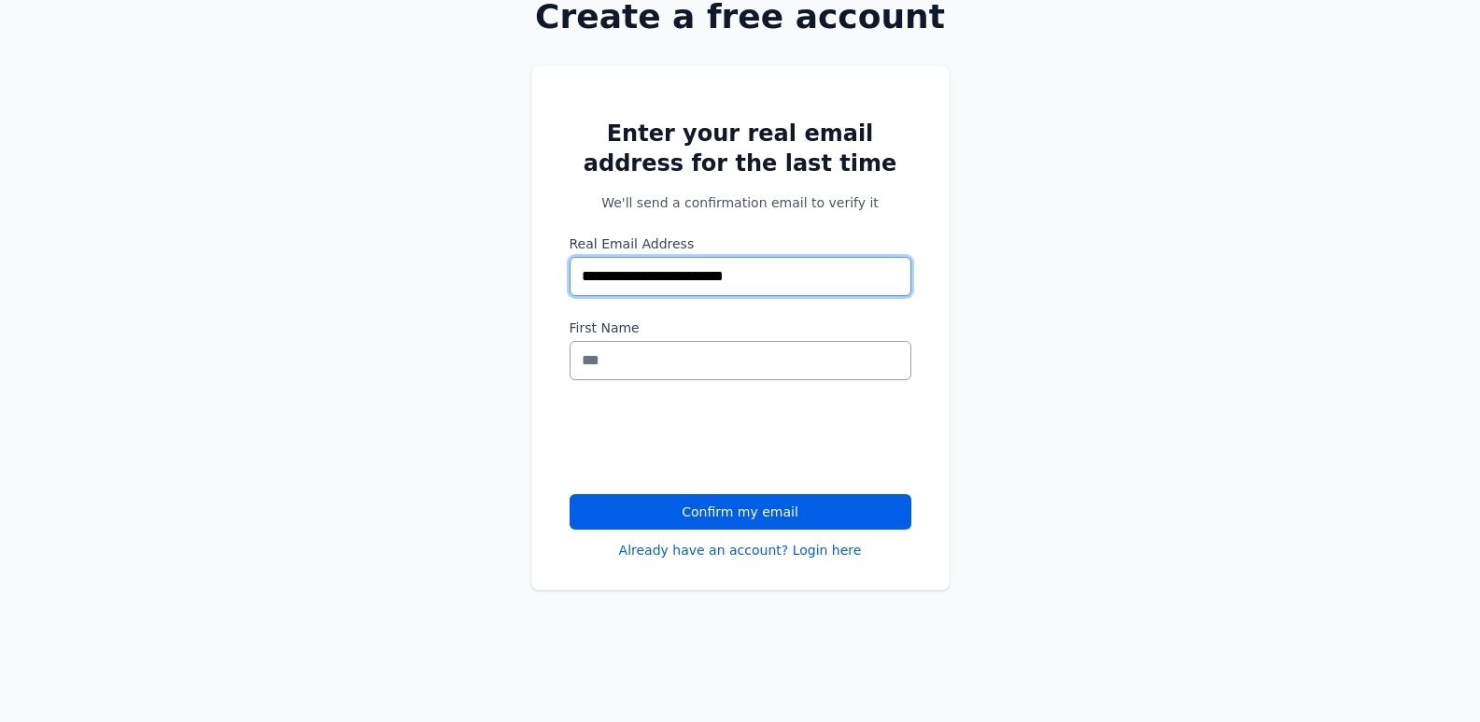 The height and width of the screenshot is (722, 1480). What do you see at coordinates (741, 550) in the screenshot?
I see `a: Already have an account? Login here` at bounding box center [741, 550].